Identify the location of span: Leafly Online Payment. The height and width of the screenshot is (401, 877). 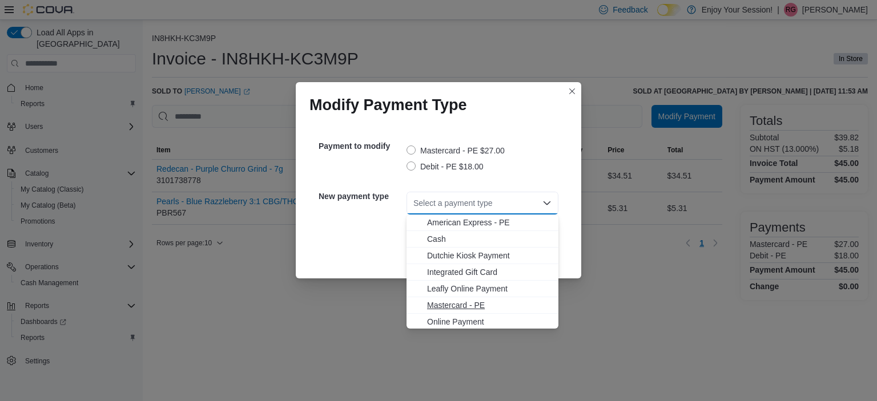
(489, 289).